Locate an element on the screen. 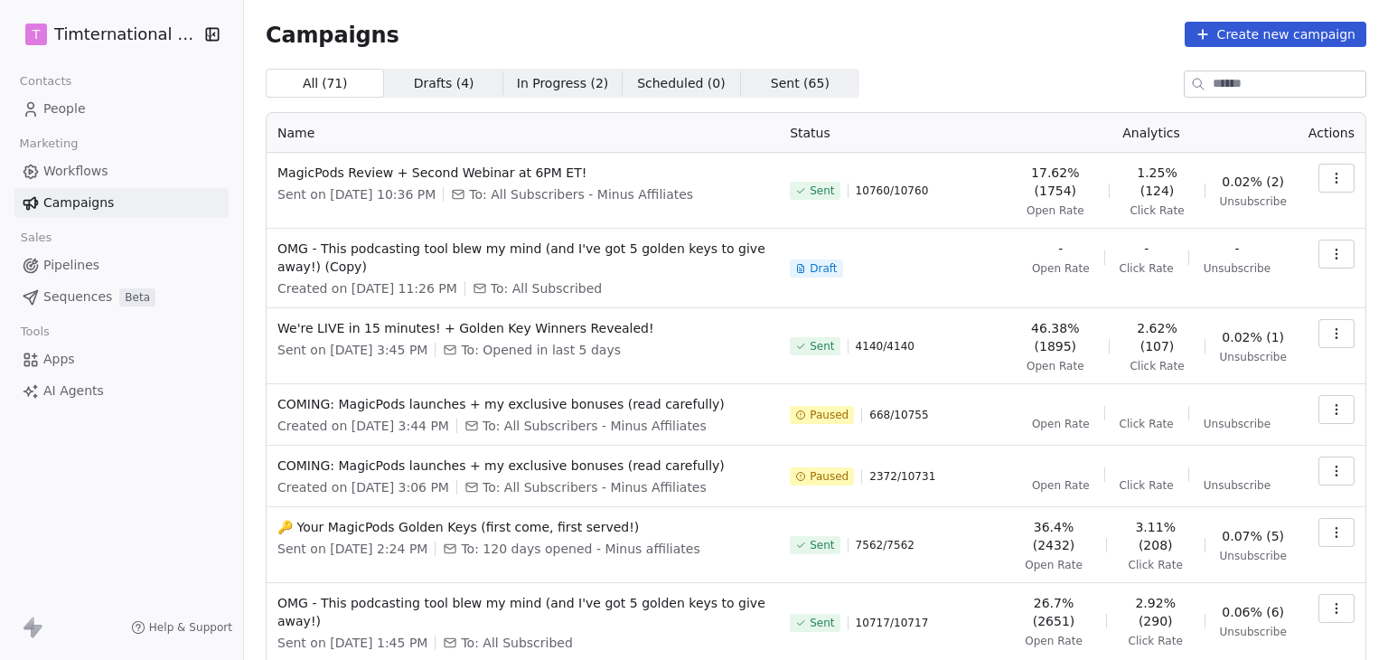  th: Analytics is located at coordinates (1151, 133).